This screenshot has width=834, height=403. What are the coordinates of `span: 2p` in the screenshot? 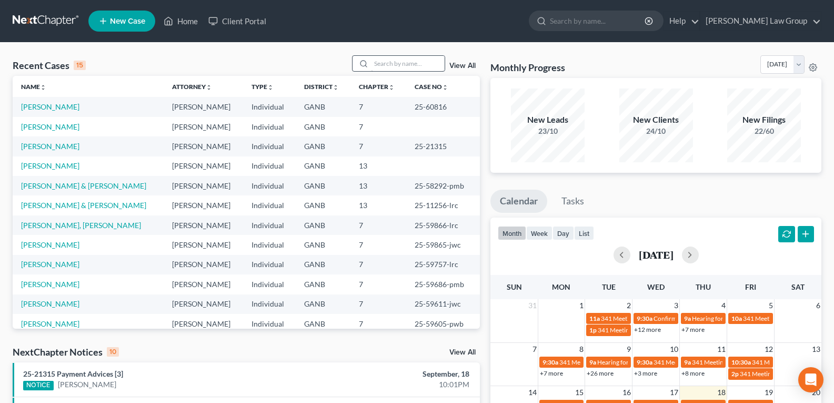 It's located at (735, 373).